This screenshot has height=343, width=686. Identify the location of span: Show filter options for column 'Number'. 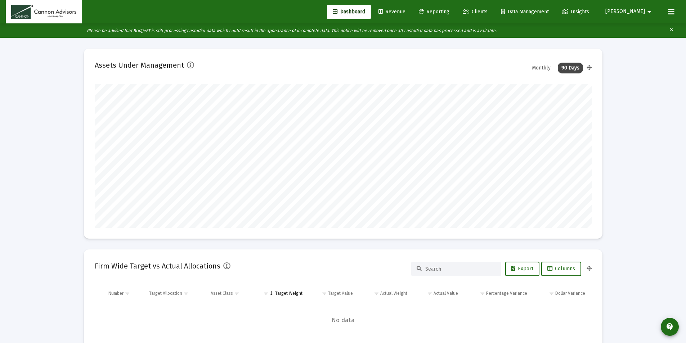
(127, 293).